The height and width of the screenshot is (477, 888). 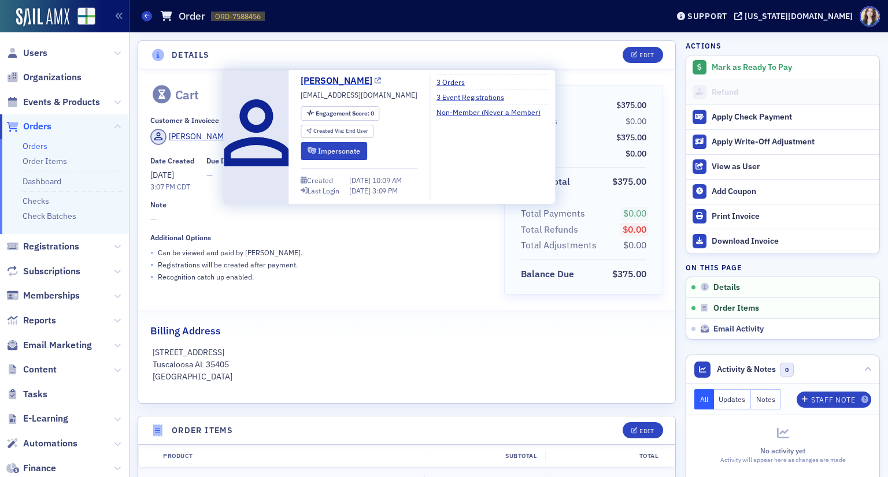 What do you see at coordinates (31, 370) in the screenshot?
I see `a: Content` at bounding box center [31, 370].